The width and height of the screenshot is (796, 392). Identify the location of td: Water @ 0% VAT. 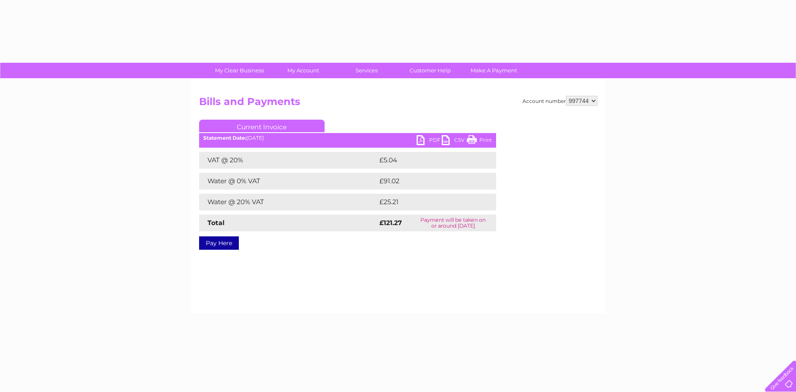
(288, 181).